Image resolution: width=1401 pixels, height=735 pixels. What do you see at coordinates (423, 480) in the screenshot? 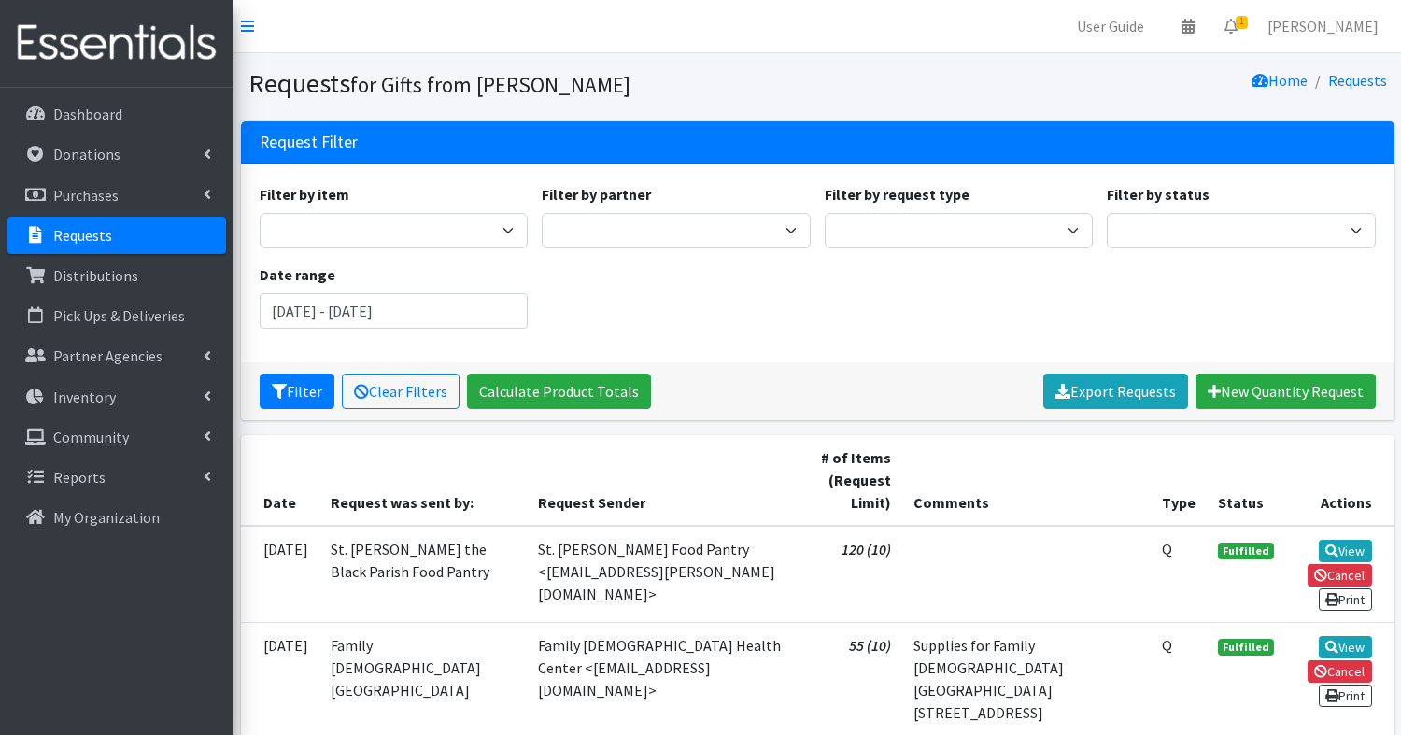
I see `th: Request was sent by:` at bounding box center [423, 480].